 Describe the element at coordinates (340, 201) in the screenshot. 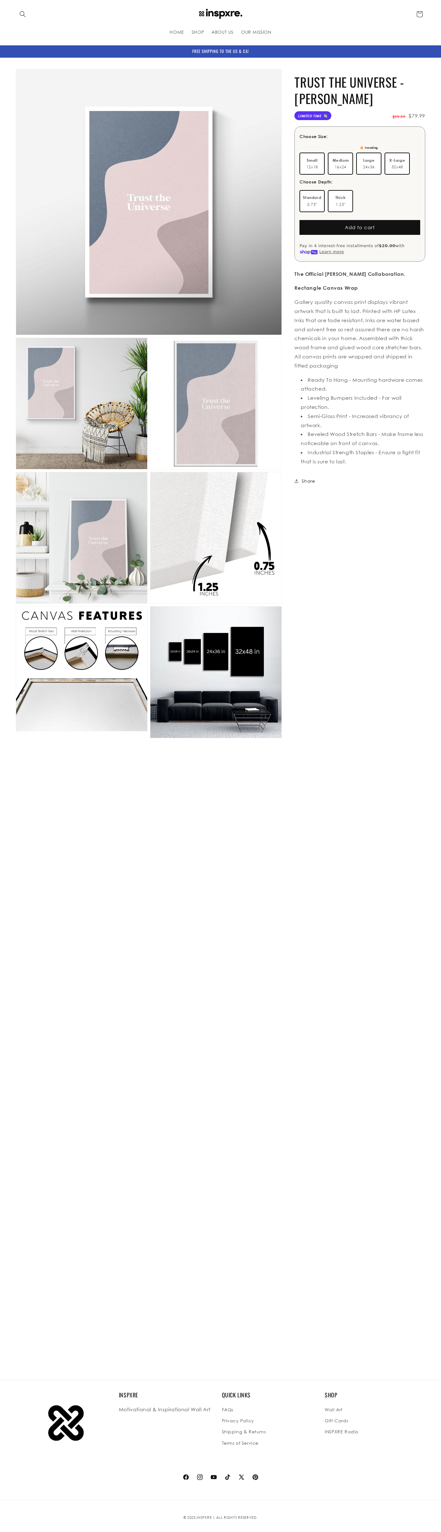

I see `label: 1.25"` at that location.